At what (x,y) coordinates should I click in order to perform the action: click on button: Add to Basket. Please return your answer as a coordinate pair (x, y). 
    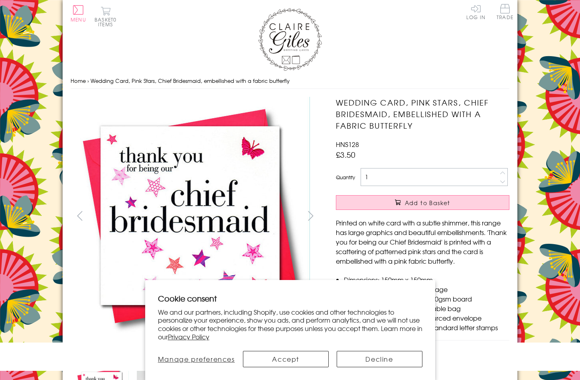
    Looking at the image, I should click on (422, 203).